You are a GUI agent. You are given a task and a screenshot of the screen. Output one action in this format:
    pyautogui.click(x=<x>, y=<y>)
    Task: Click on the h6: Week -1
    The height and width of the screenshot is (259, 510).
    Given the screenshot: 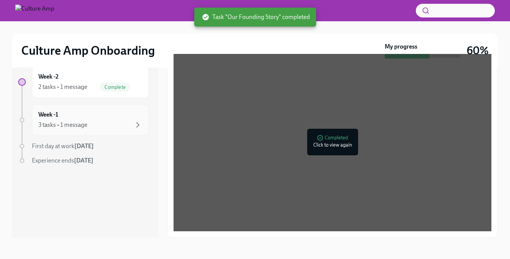 What is the action you would take?
    pyautogui.click(x=48, y=115)
    